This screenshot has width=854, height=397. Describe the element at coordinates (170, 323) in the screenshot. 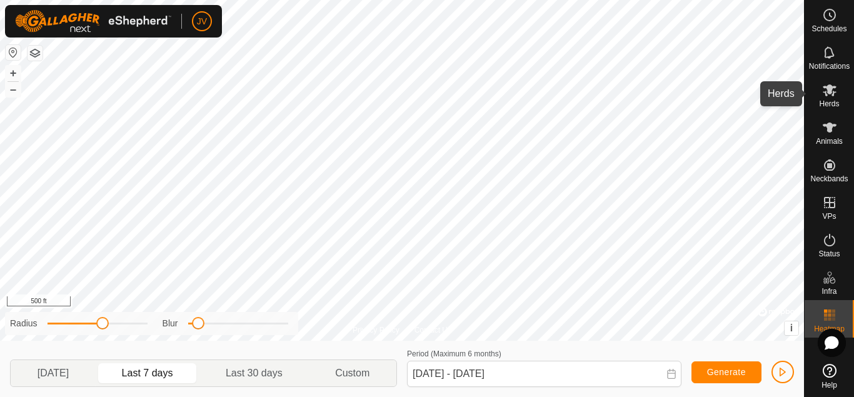

I see `label: Blur` at that location.